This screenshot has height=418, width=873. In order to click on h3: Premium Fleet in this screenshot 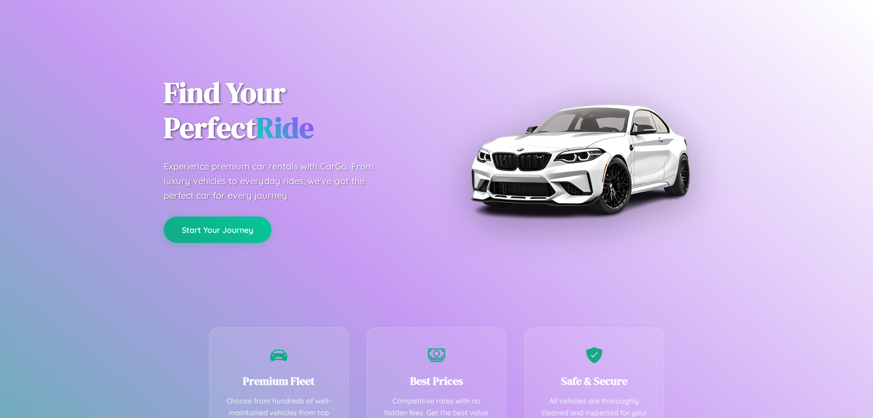, I will do `click(279, 380)`.